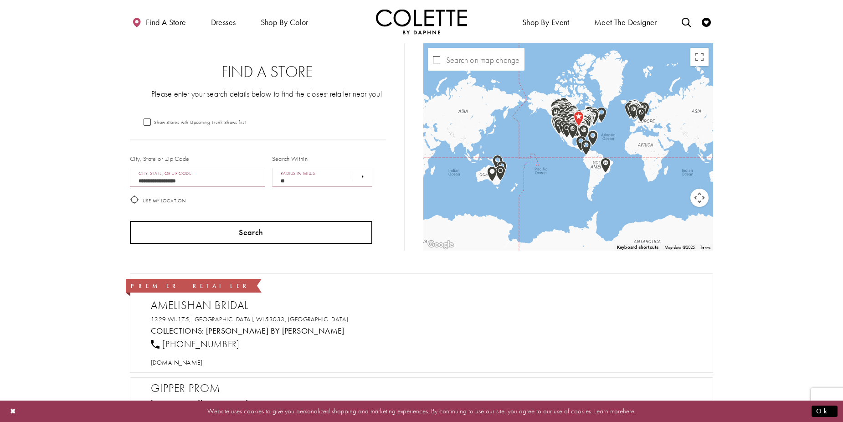 This screenshot has height=422, width=843. What do you see at coordinates (160, 159) in the screenshot?
I see `label: City, State or Zip Code` at bounding box center [160, 159].